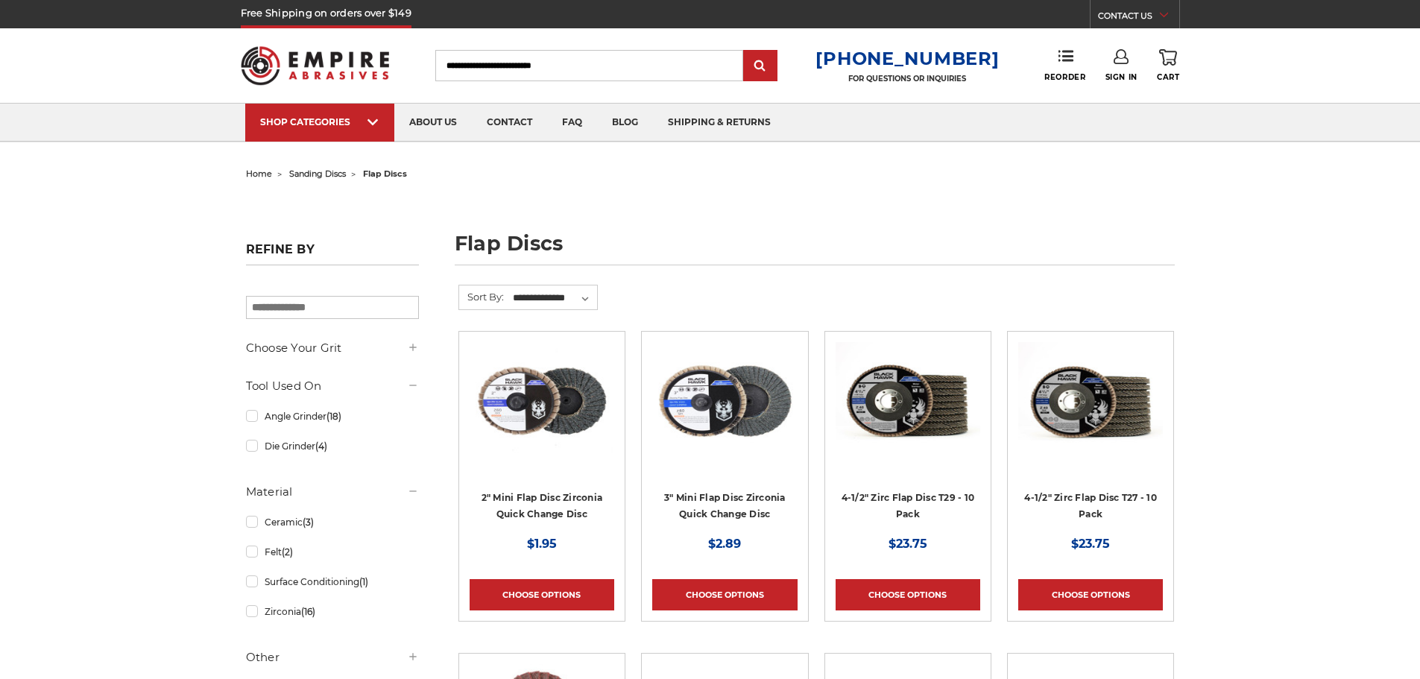  I want to click on span: (3), so click(308, 522).